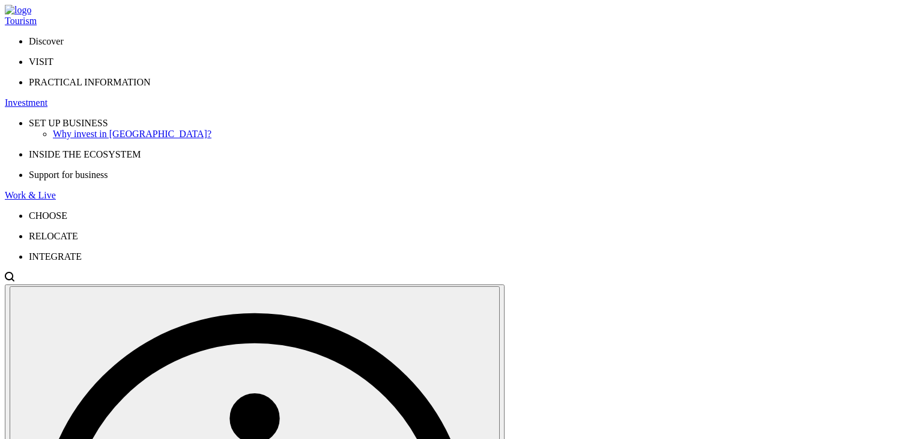 The width and height of the screenshot is (904, 439). Describe the element at coordinates (452, 103) in the screenshot. I see `a: Investment` at that location.